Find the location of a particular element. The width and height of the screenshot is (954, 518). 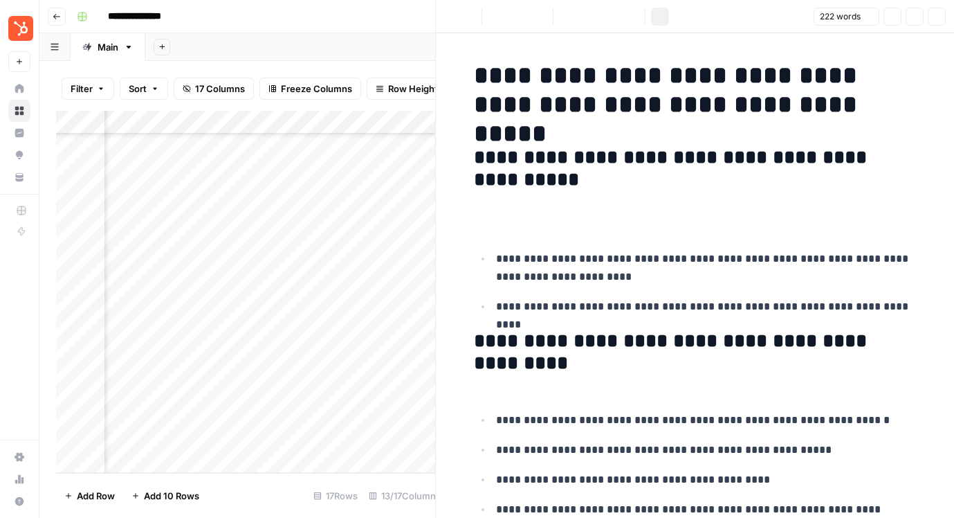

a: Usage is located at coordinates (19, 479).